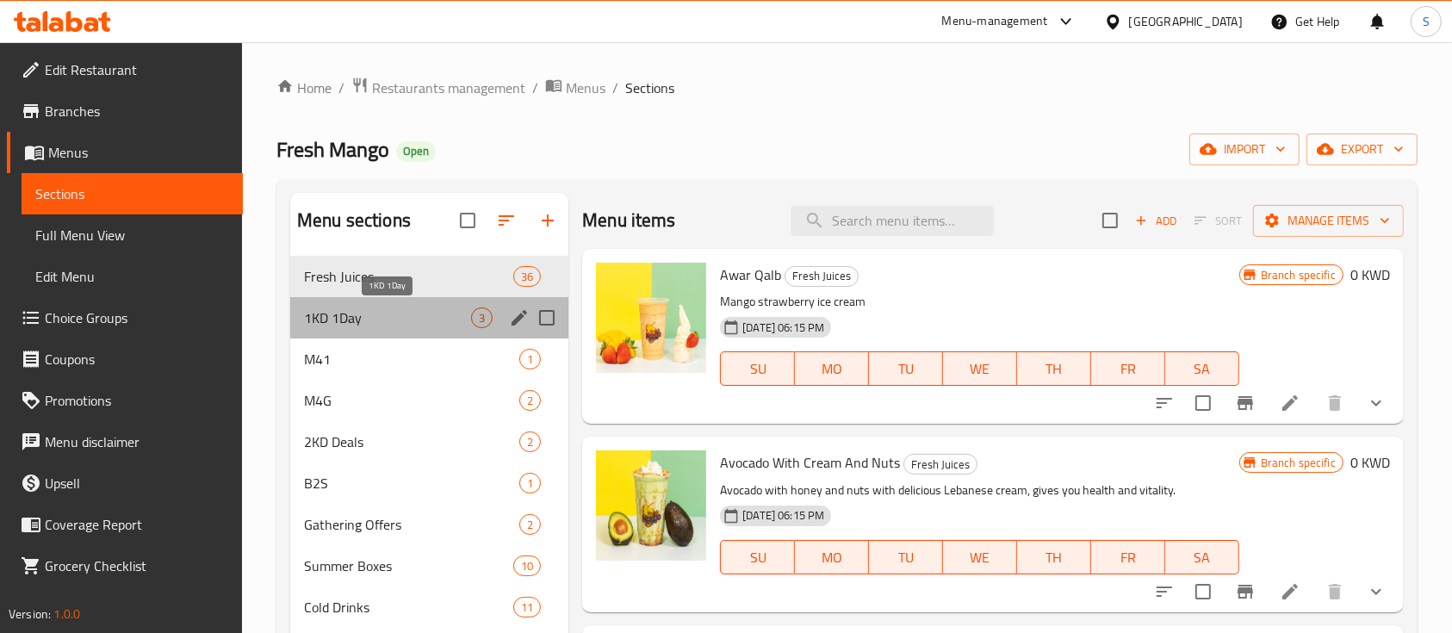 Image resolution: width=1452 pixels, height=633 pixels. I want to click on span: Open, so click(416, 151).